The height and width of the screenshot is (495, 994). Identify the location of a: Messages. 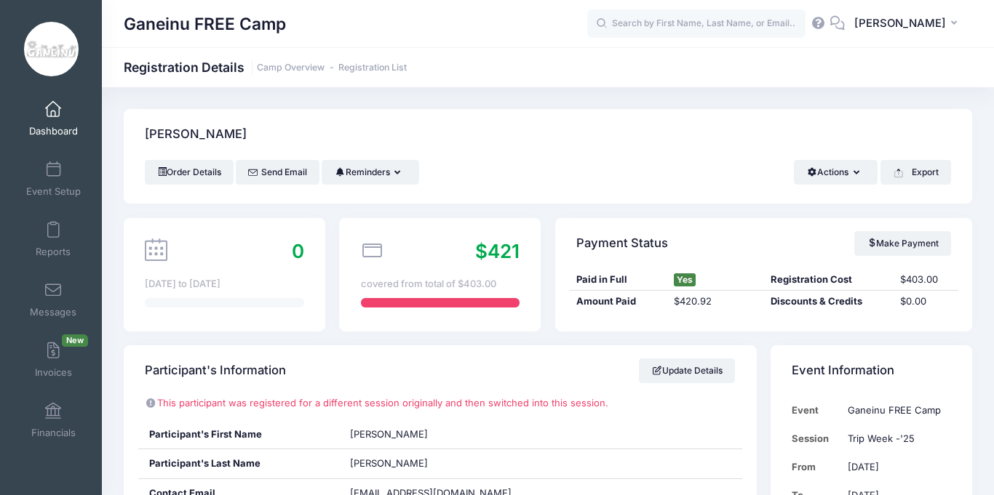
(53, 300).